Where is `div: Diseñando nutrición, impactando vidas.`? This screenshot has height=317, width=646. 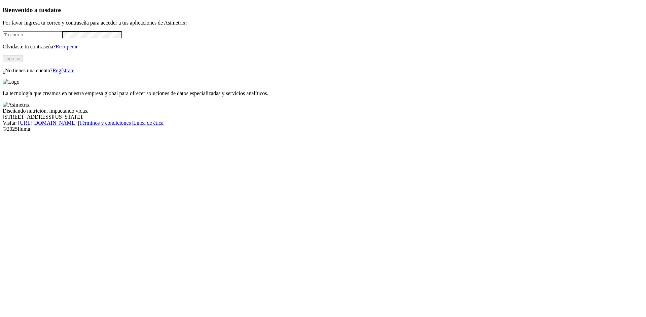 div: Diseñando nutrición, impactando vidas. is located at coordinates (323, 111).